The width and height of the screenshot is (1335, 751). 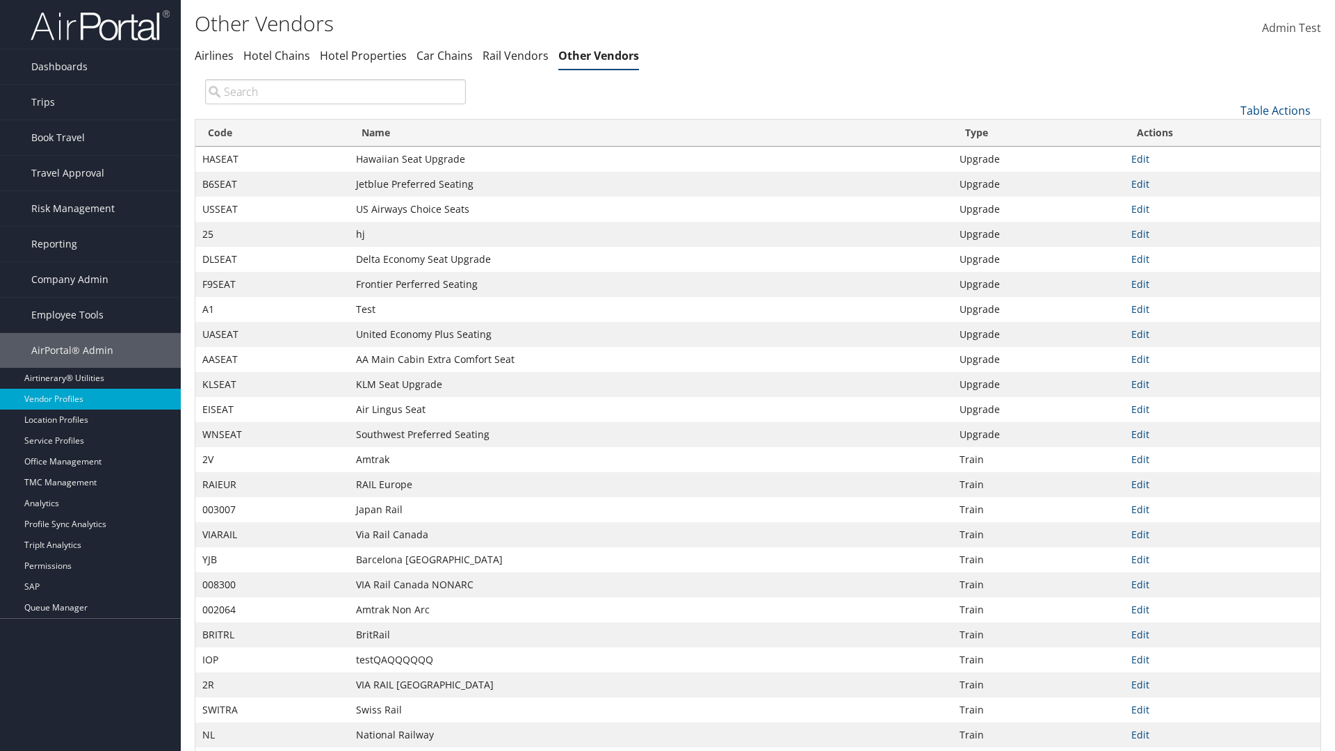 I want to click on td: BRITRL, so click(x=272, y=635).